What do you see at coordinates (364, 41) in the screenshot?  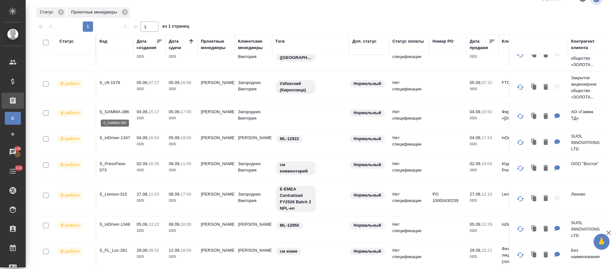 I see `div: Доп. статус` at bounding box center [364, 41].